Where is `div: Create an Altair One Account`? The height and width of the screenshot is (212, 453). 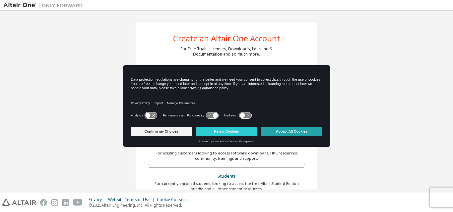
div: Create an Altair One Account is located at coordinates (226, 38).